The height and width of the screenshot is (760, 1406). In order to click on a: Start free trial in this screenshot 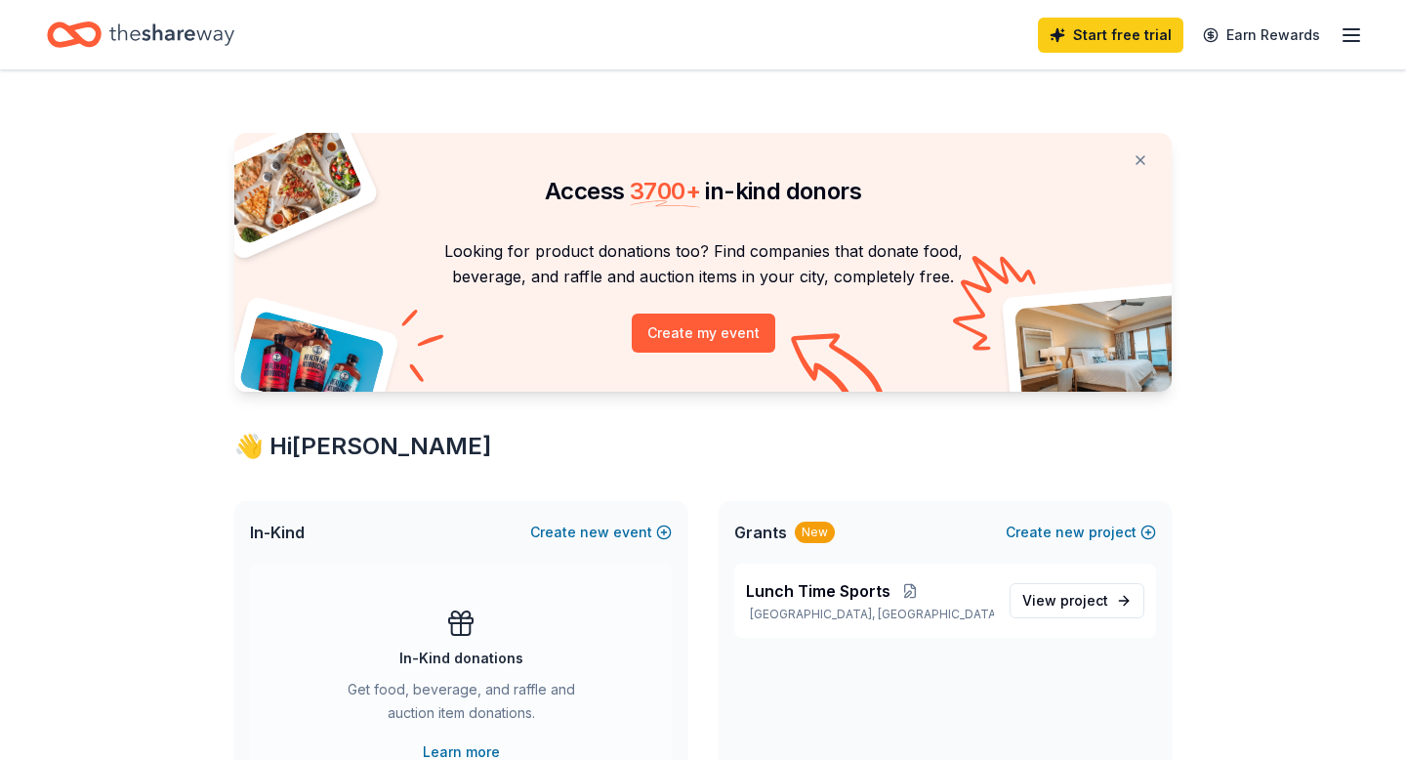, I will do `click(1110, 35)`.